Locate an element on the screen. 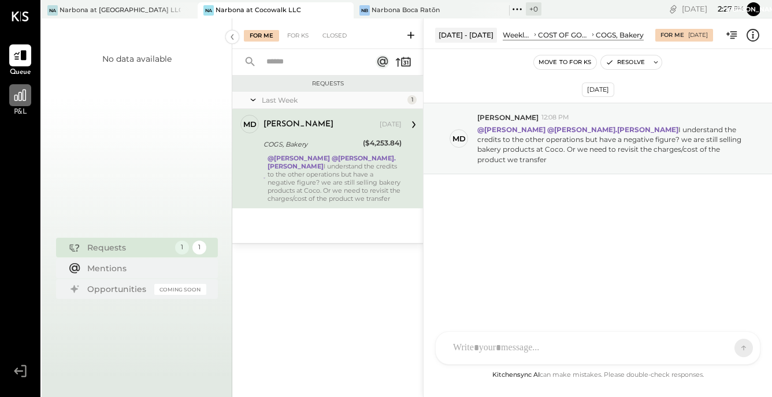 This screenshot has width=772, height=397. div: No data available is located at coordinates (137, 59).